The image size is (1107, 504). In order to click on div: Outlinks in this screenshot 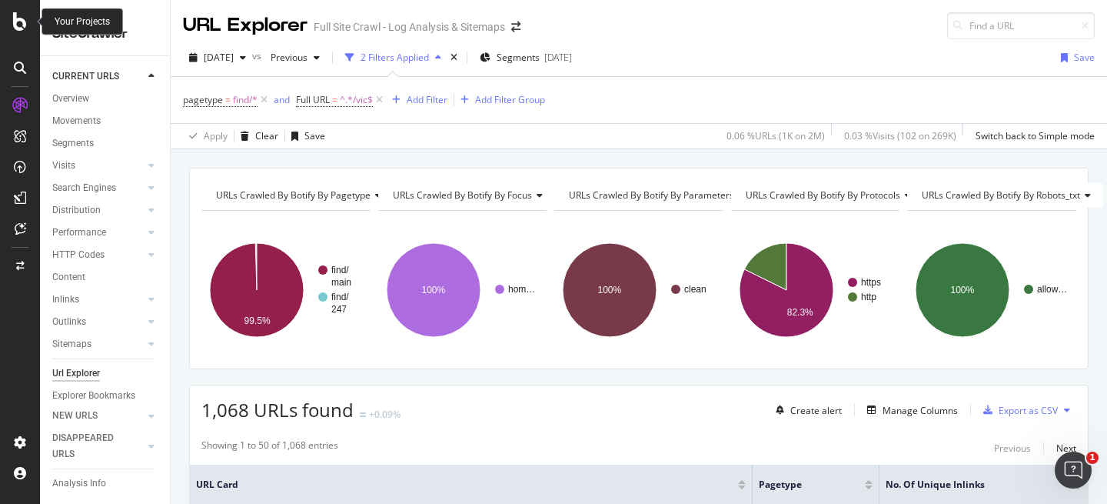, I will do `click(69, 321)`.